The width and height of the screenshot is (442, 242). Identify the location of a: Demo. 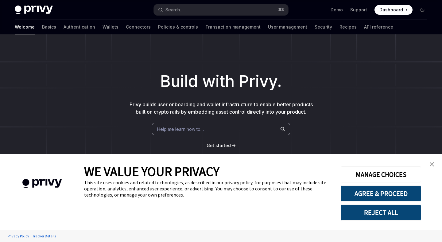
(337, 10).